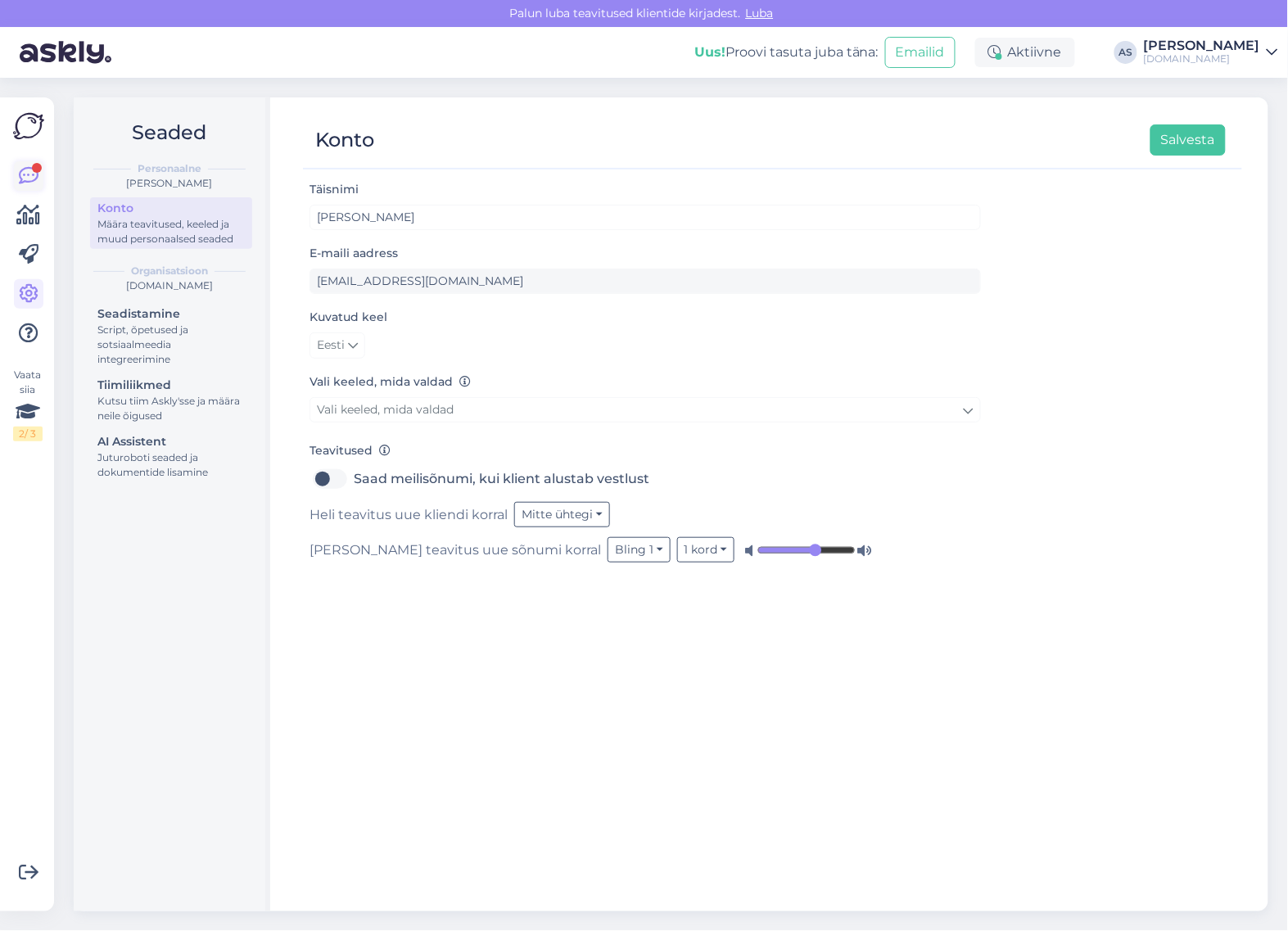  I want to click on span: Eesti, so click(331, 346).